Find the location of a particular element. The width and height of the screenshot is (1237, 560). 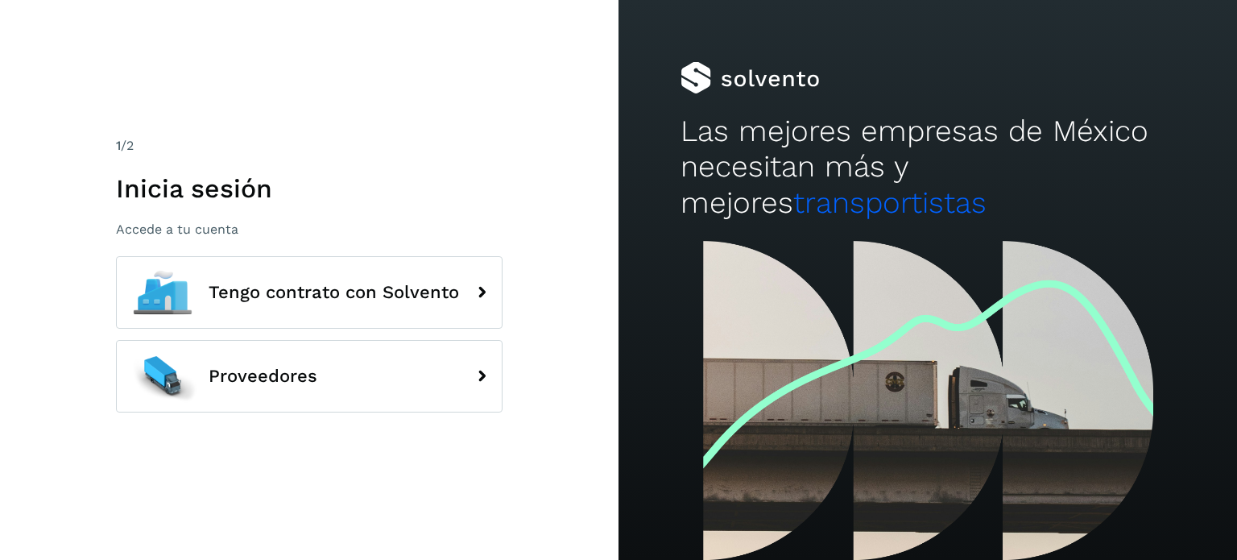

div: /2 is located at coordinates (309, 146).